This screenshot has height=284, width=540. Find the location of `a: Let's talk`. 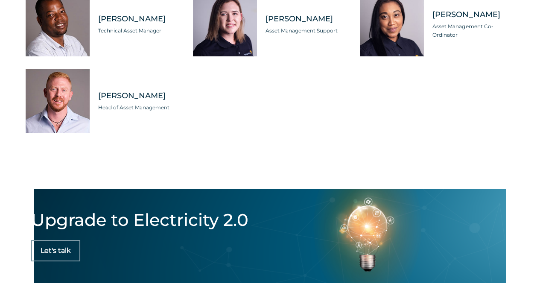

a: Let's talk is located at coordinates (56, 251).